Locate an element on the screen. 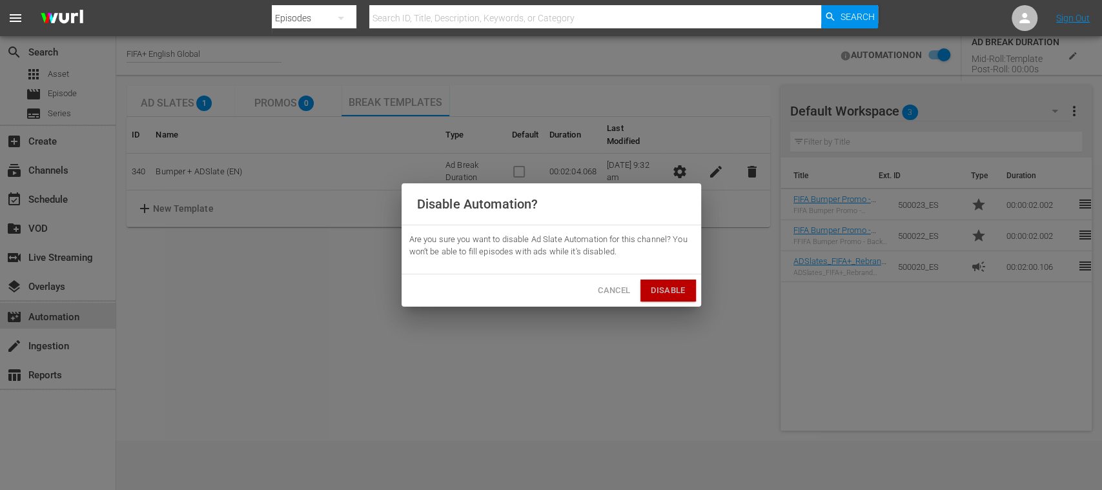  a: Sign Out is located at coordinates (1073, 18).